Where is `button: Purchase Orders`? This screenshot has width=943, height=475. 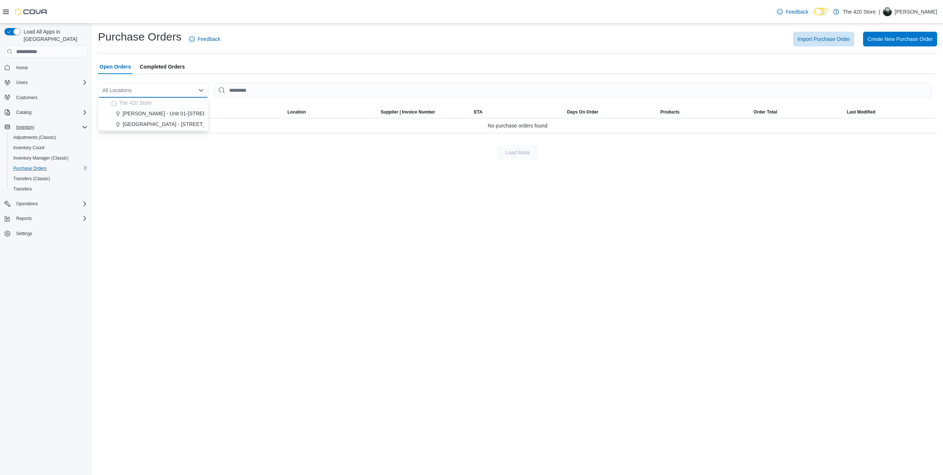
button: Purchase Orders is located at coordinates (49, 168).